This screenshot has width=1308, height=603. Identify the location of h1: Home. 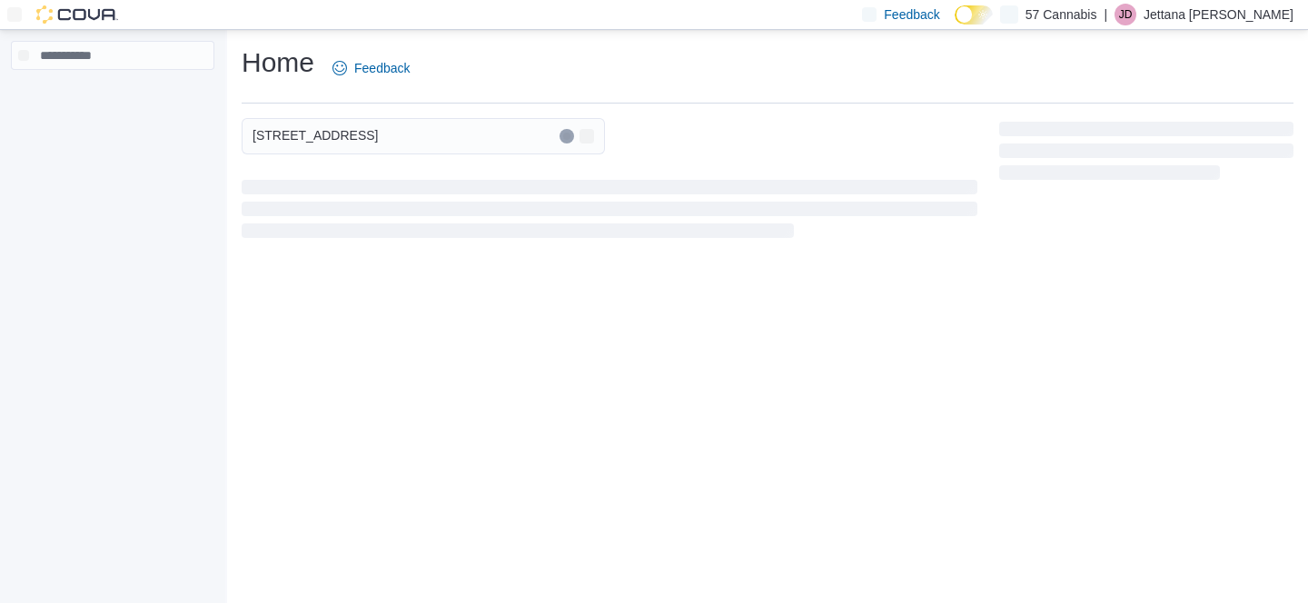
(278, 63).